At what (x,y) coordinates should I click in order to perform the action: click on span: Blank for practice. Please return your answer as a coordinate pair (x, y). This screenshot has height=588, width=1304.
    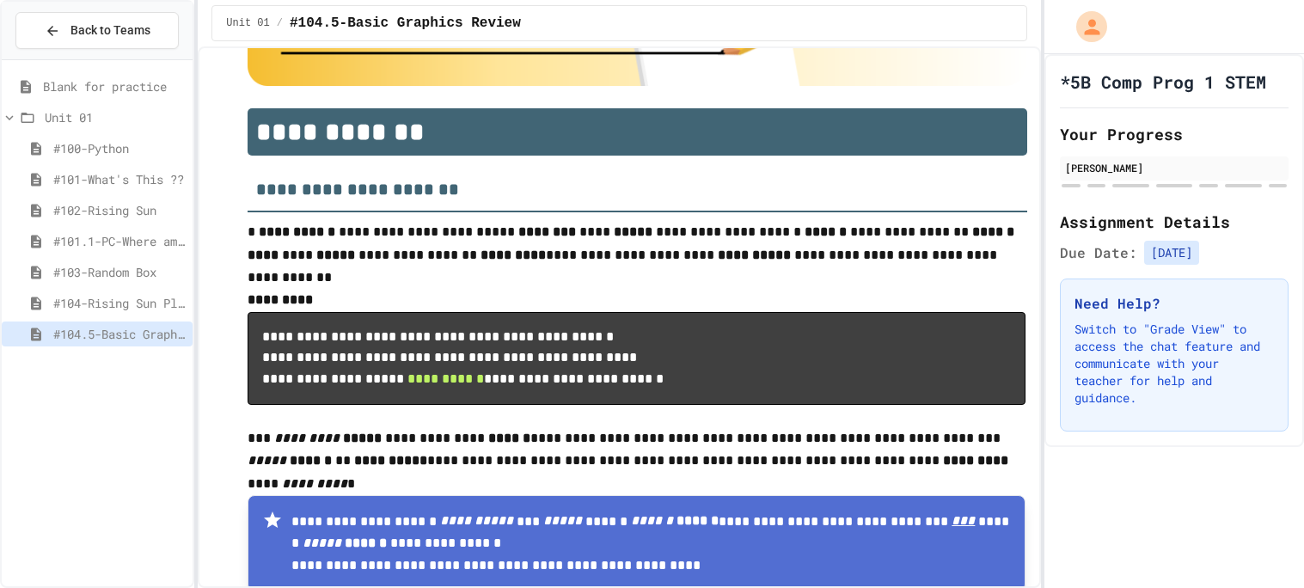
    Looking at the image, I should click on (114, 86).